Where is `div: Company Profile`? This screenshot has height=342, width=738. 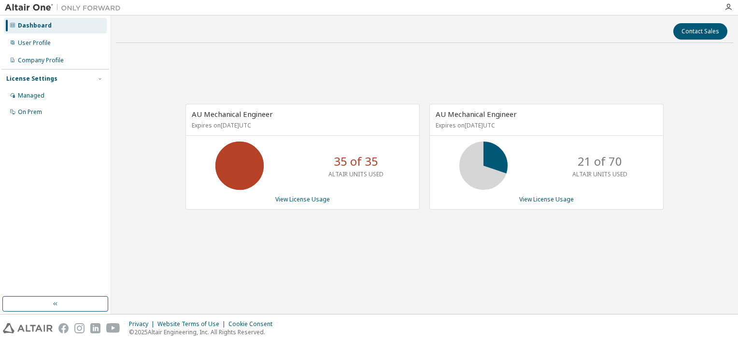
div: Company Profile is located at coordinates (41, 60).